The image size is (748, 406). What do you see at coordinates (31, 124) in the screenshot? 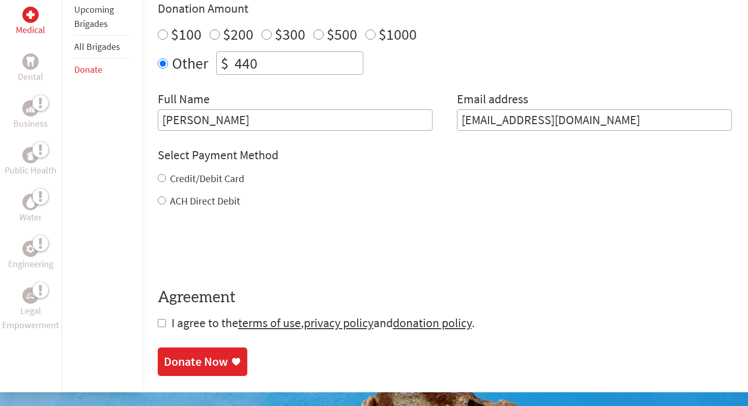
I see `p: Business` at bounding box center [31, 124].